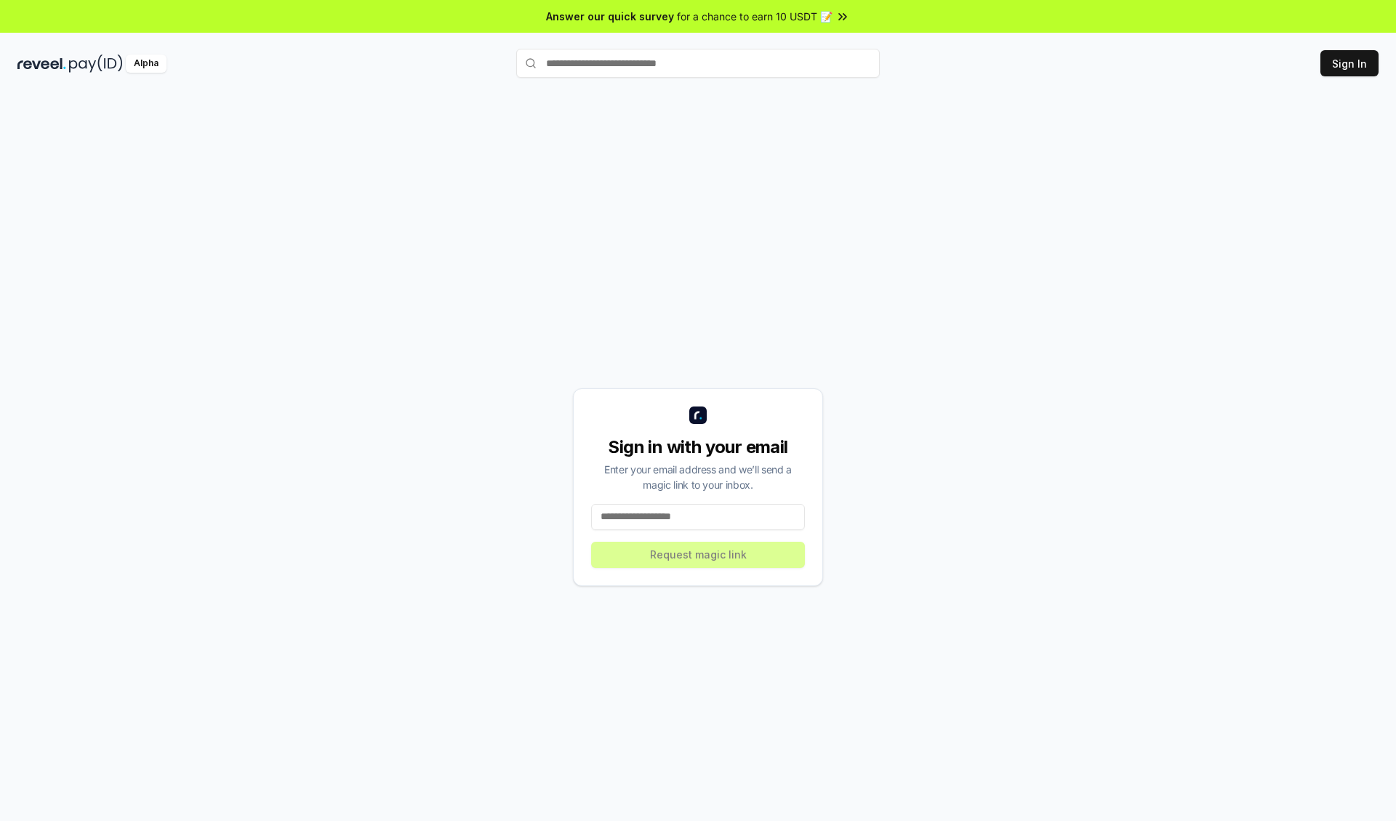 Image resolution: width=1396 pixels, height=821 pixels. What do you see at coordinates (698, 447) in the screenshot?
I see `div: Sign in with your email` at bounding box center [698, 447].